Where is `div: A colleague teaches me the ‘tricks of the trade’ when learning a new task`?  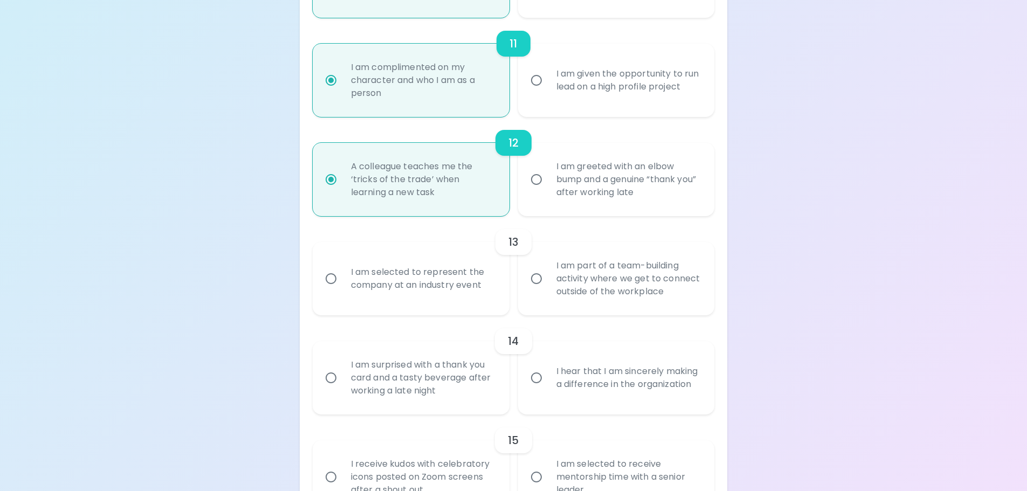 div: A colleague teaches me the ‘tricks of the trade’ when learning a new task is located at coordinates (423, 179).